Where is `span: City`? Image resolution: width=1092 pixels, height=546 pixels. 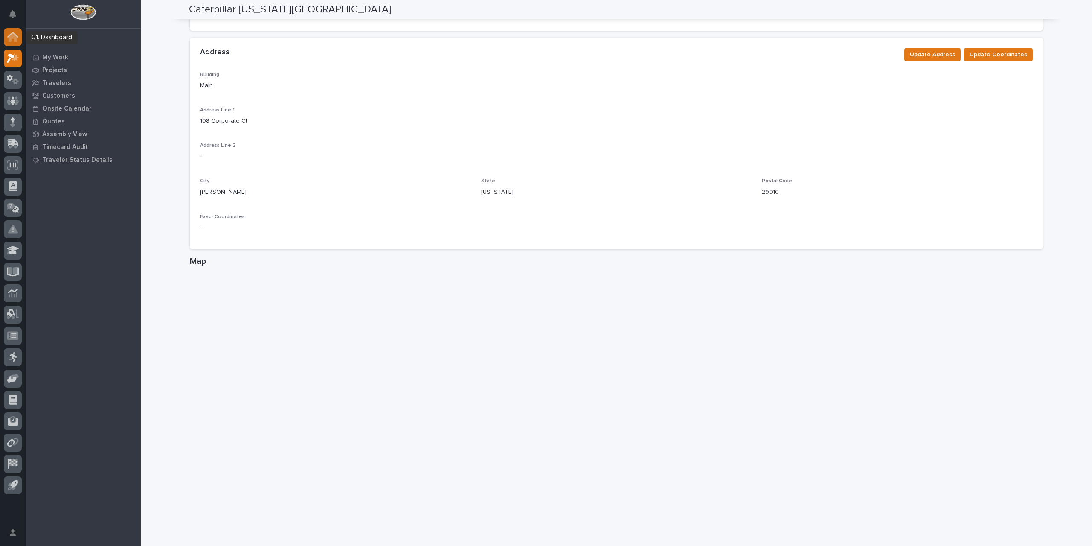 span: City is located at coordinates (205, 181).